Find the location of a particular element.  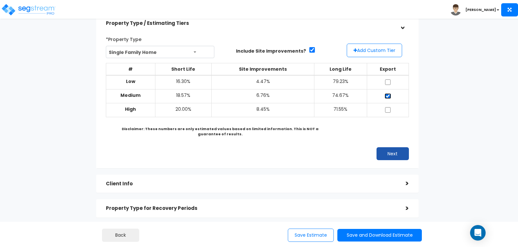

h5: Property Type for Recovery Periods is located at coordinates (251, 209).